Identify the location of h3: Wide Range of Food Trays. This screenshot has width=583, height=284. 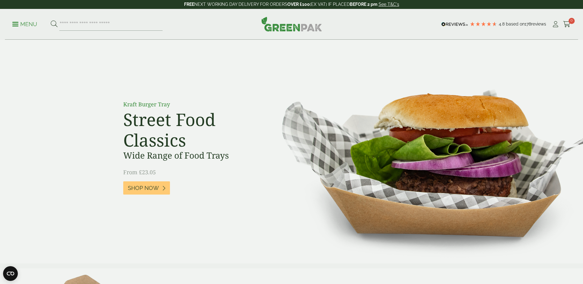
(192, 155).